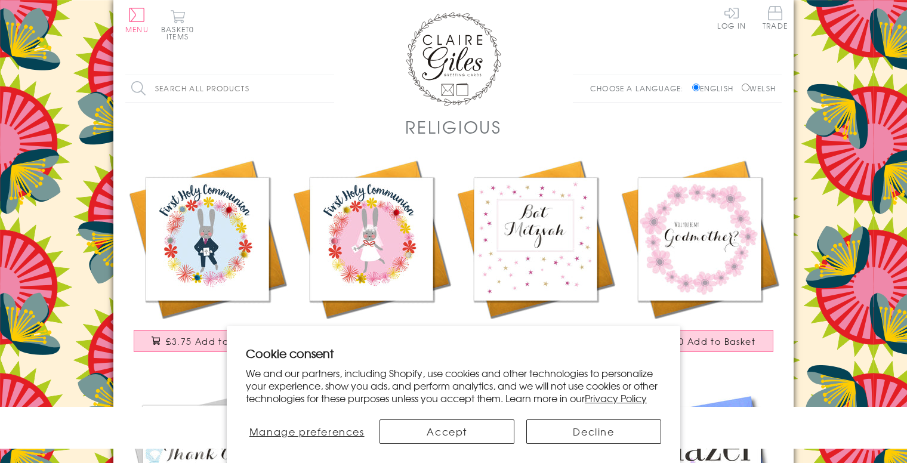 The width and height of the screenshot is (907, 463). What do you see at coordinates (745, 87) in the screenshot?
I see `input: Welsh` at bounding box center [745, 87].